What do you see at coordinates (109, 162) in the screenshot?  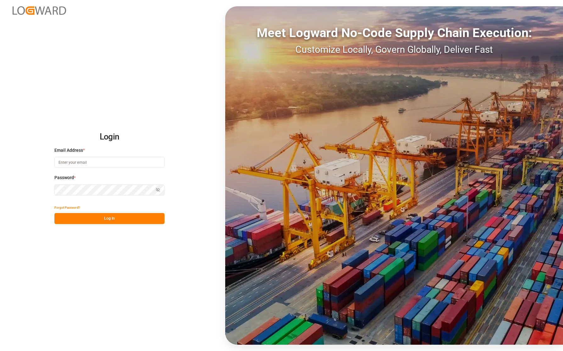 I see `input: Enter your email` at bounding box center [109, 162].